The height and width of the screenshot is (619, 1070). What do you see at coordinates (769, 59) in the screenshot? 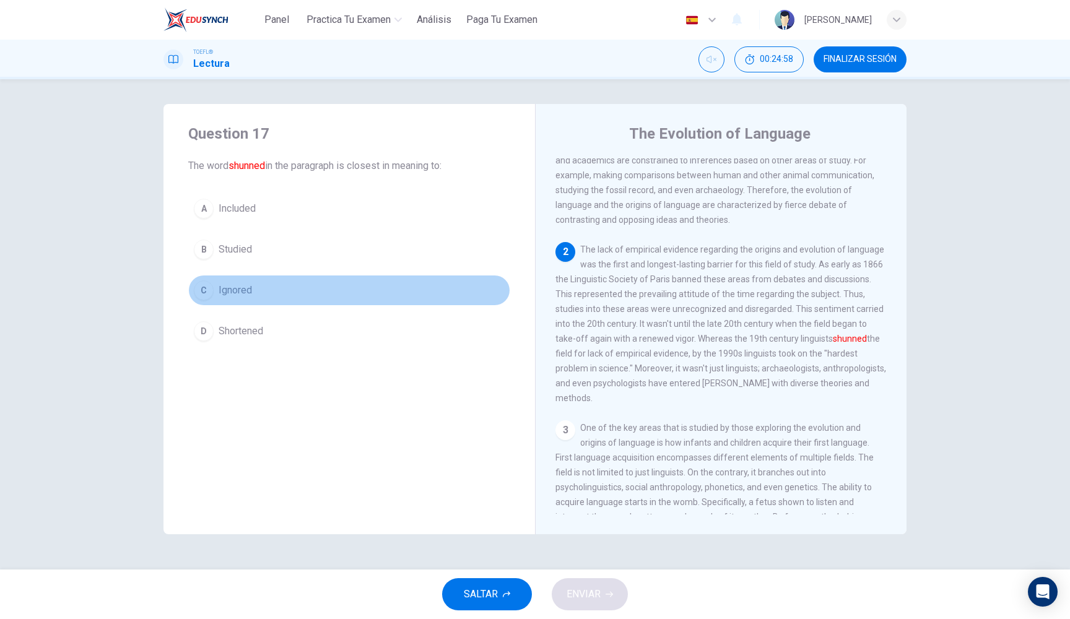
I see `div: Ocultar` at bounding box center [769, 59].